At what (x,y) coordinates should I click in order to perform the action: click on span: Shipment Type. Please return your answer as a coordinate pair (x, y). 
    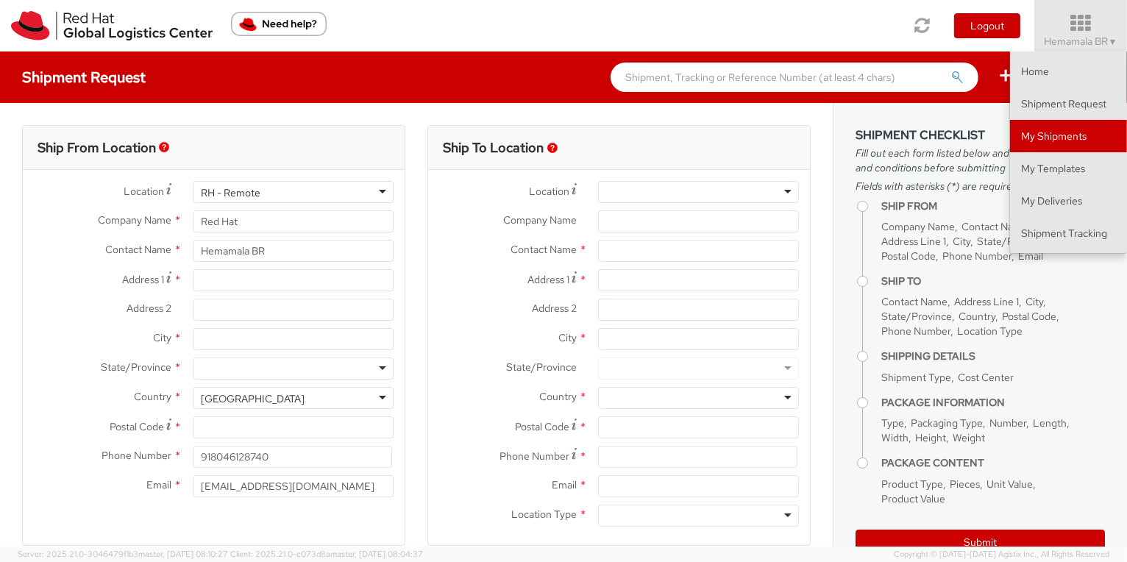
    Looking at the image, I should click on (916, 377).